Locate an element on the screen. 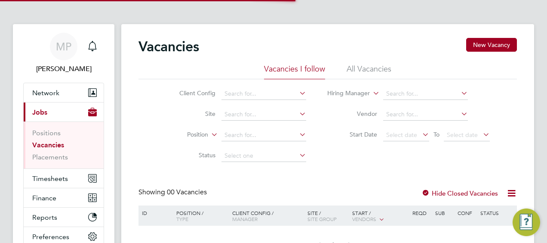 This screenshot has height=243, width=547. label: Vendor is located at coordinates (352, 114).